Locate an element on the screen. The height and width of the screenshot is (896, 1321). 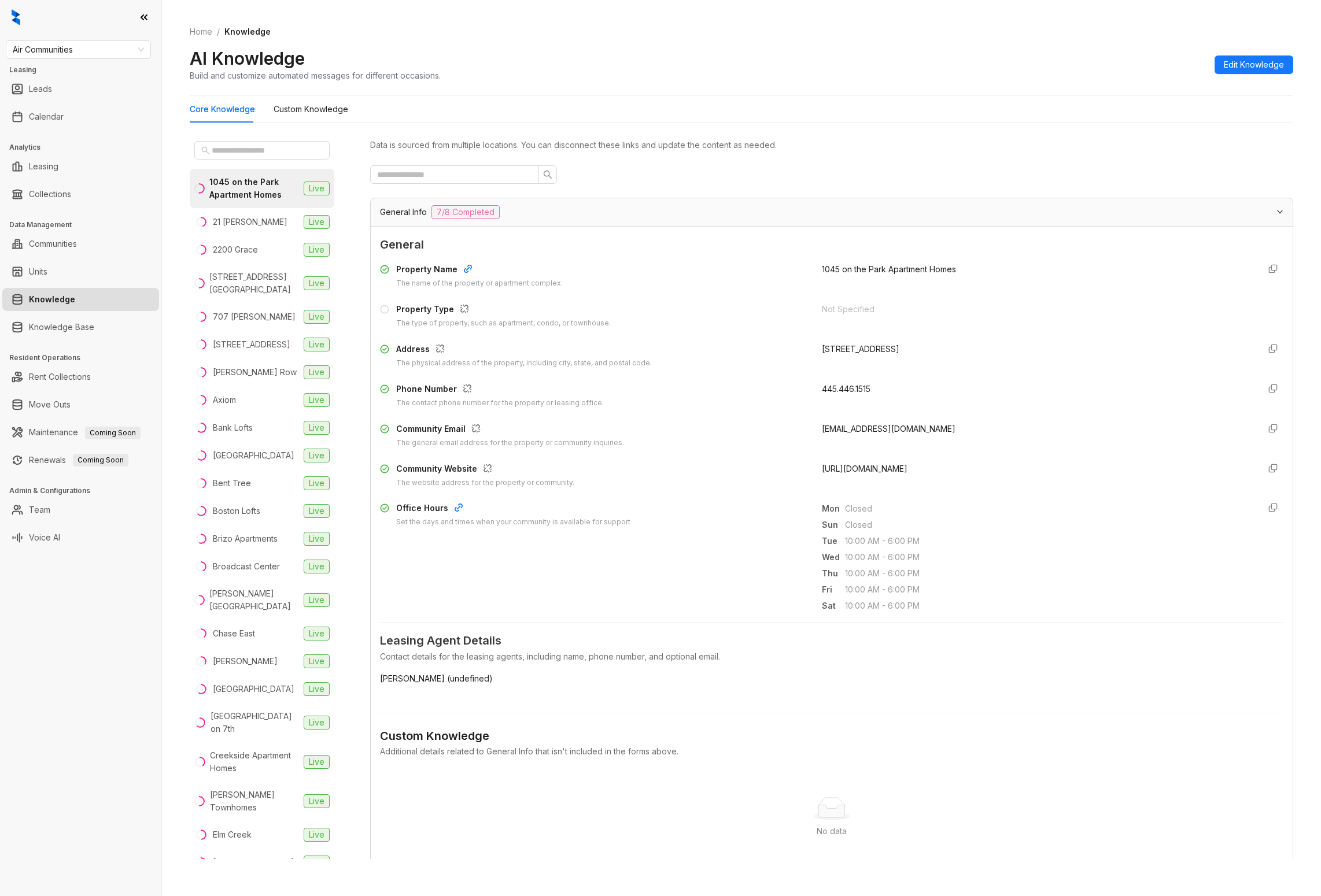
li: Collections is located at coordinates (80, 194).